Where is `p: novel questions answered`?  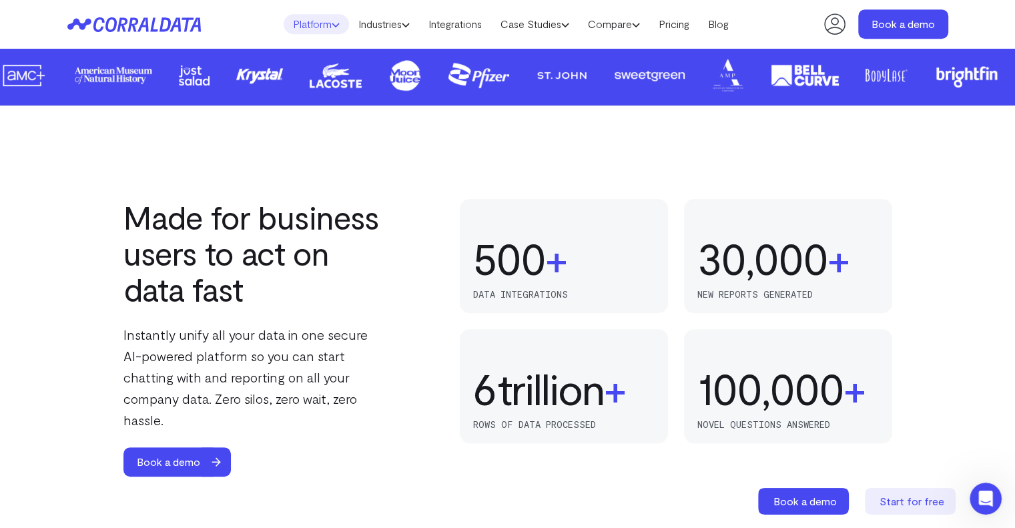 p: novel questions answered is located at coordinates (788, 425).